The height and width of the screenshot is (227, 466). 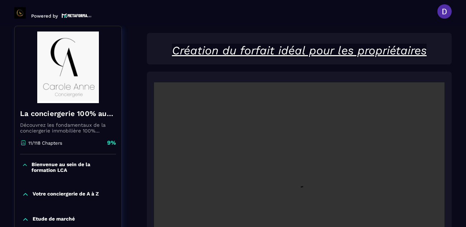 I want to click on img: logo-branding, so click(x=20, y=13).